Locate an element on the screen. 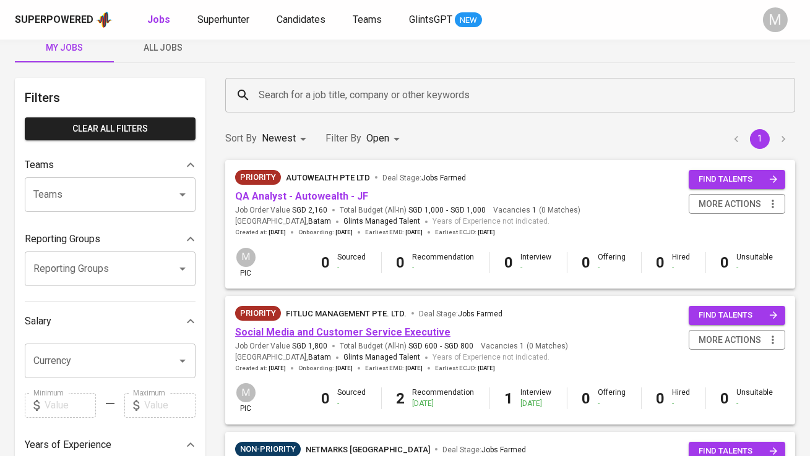  span: Batam is located at coordinates (319, 358).